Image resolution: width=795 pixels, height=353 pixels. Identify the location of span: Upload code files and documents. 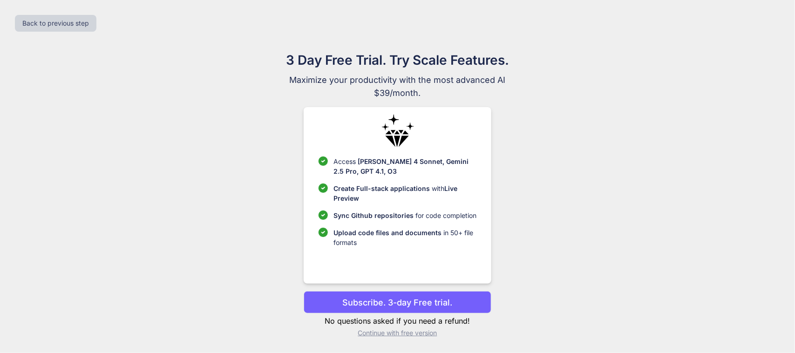
(388, 233).